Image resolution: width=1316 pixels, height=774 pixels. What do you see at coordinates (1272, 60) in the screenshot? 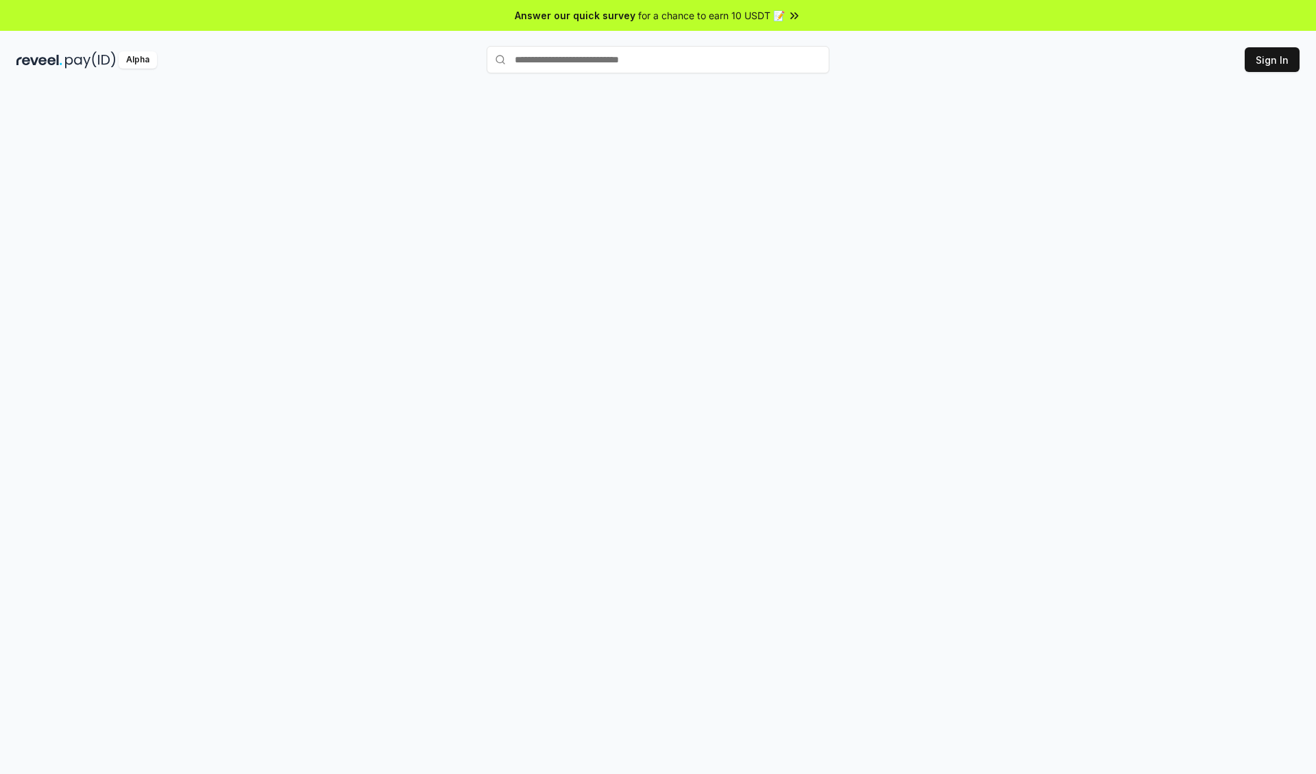
I see `button: Sign In` at bounding box center [1272, 60].